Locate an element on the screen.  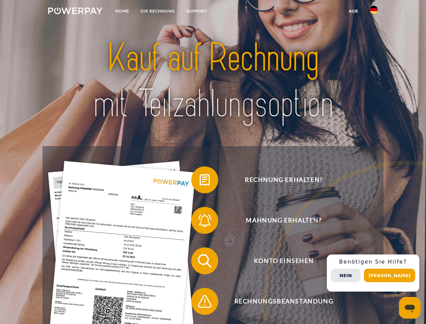
a: agb is located at coordinates (353, 11).